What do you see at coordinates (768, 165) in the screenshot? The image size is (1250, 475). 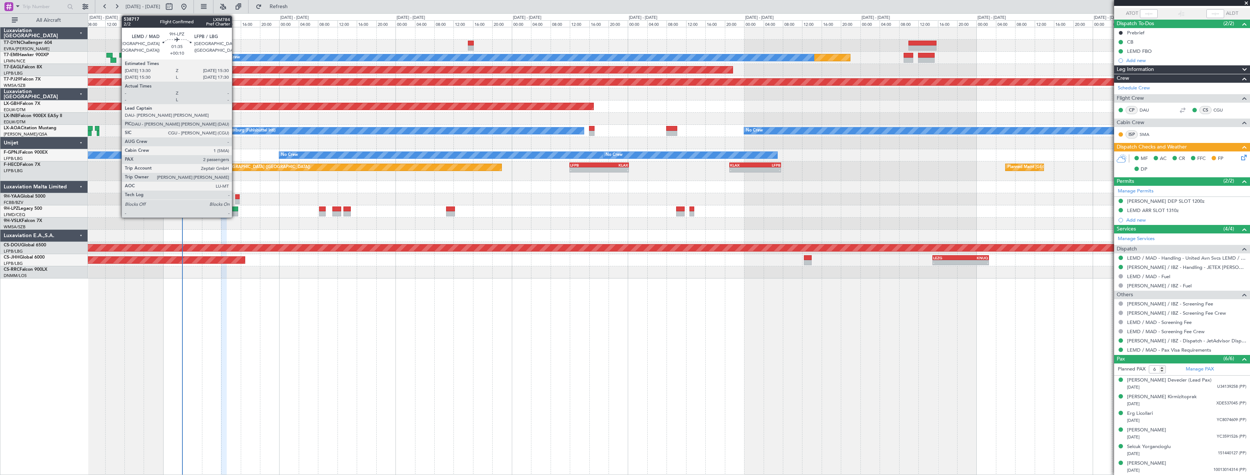 I see `div: LFPB` at bounding box center [768, 165].